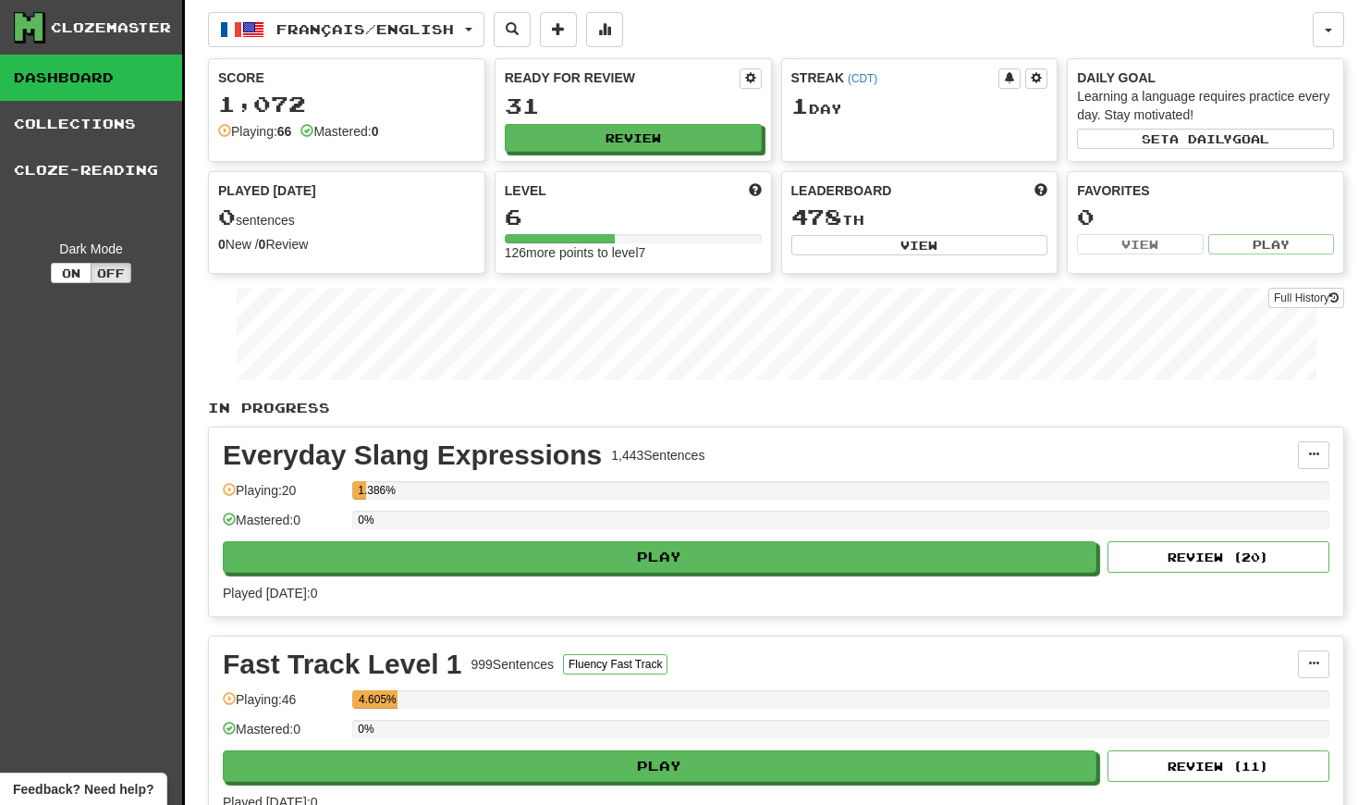  What do you see at coordinates (111, 28) in the screenshot?
I see `div: Clozemaster` at bounding box center [111, 28].